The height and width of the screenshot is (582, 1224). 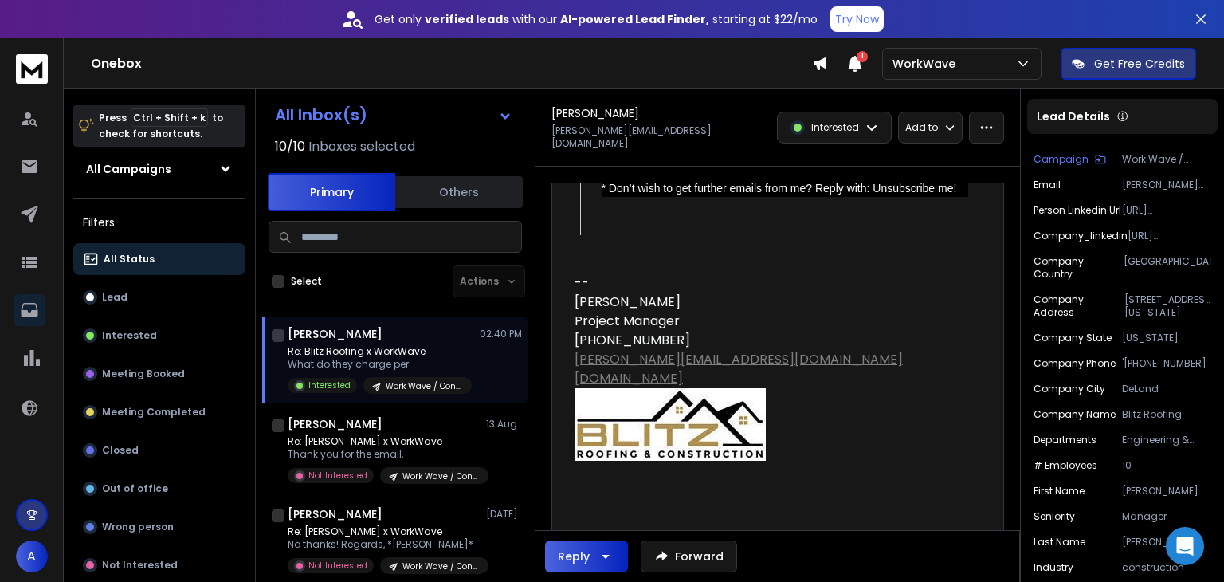 What do you see at coordinates (120, 450) in the screenshot?
I see `p: Closed` at bounding box center [120, 450].